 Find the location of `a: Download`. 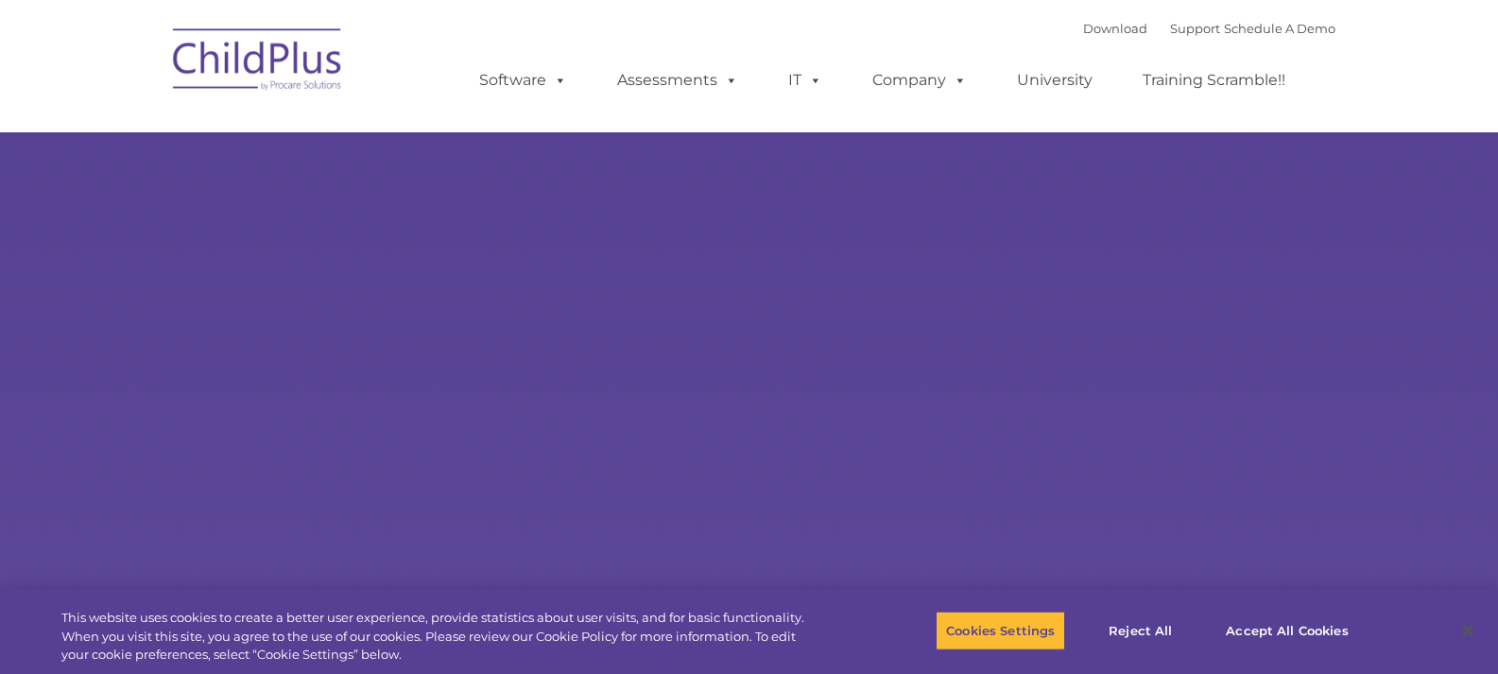

a: Download is located at coordinates (1115, 28).